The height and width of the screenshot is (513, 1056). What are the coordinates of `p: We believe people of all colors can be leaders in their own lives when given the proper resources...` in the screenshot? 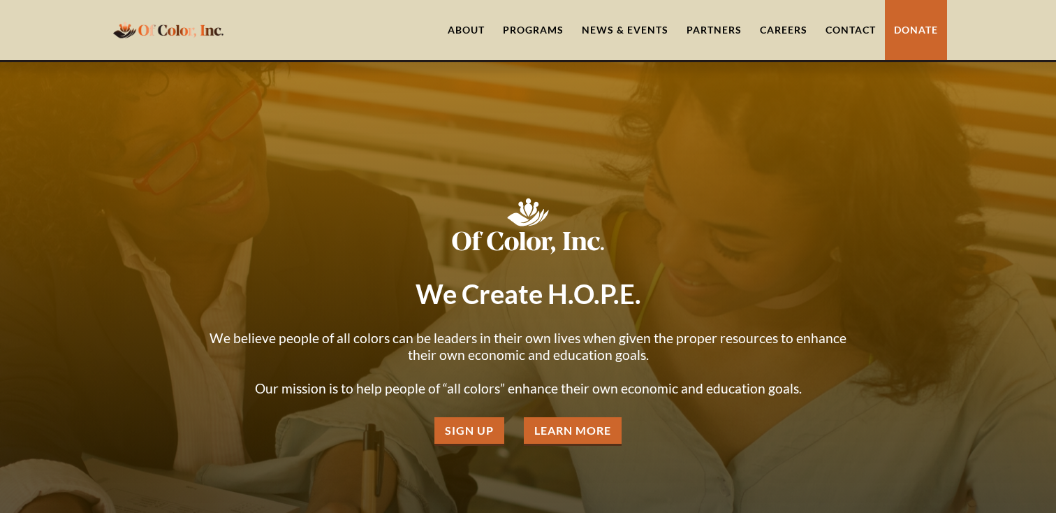 It's located at (528, 363).